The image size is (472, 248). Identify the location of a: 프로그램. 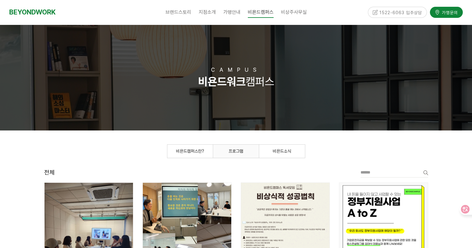
(236, 151).